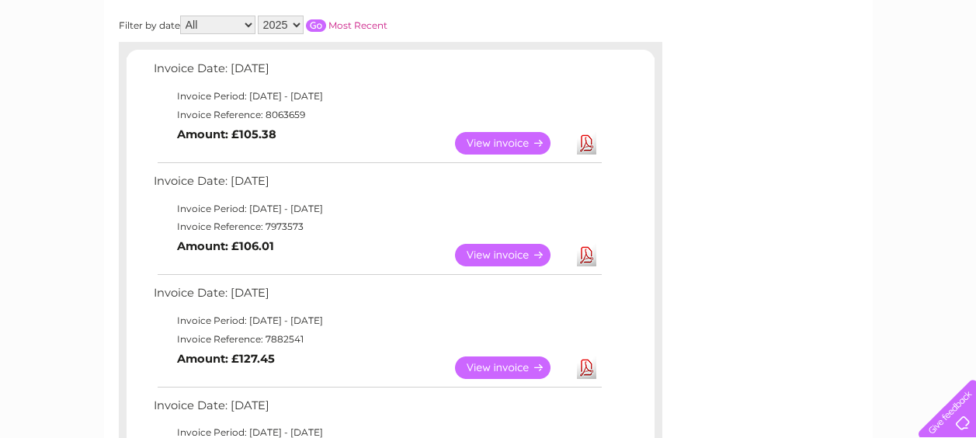 This screenshot has width=976, height=438. What do you see at coordinates (737, 17) in the screenshot?
I see `a: 0333 014 3131` at bounding box center [737, 17].